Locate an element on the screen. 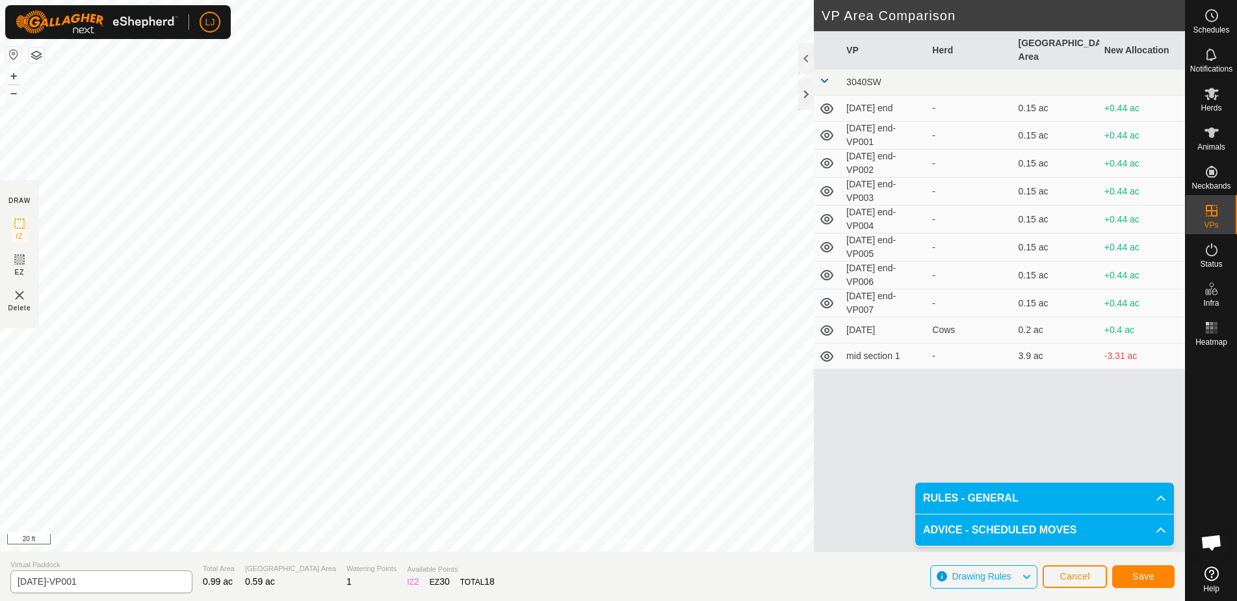  button: Save is located at coordinates (1143, 576).